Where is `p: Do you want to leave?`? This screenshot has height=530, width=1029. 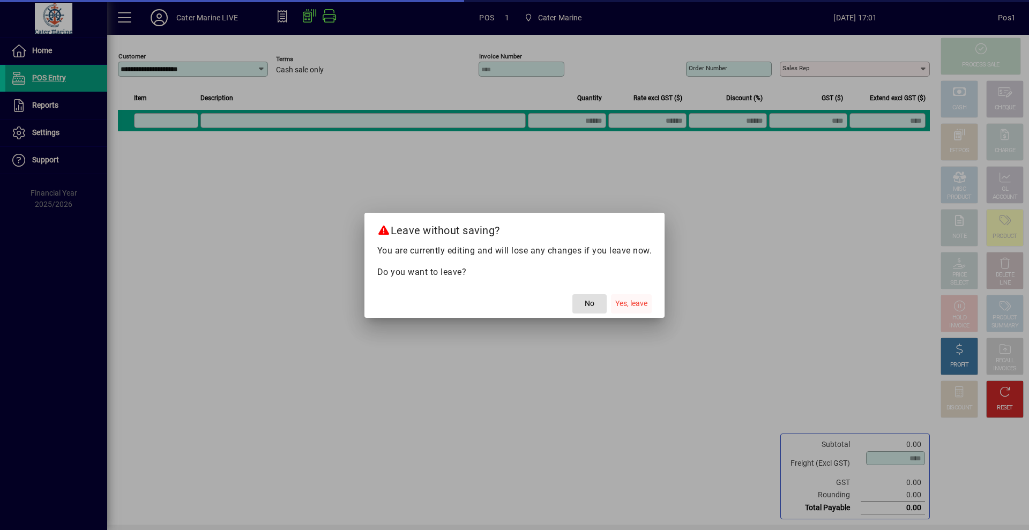
p: Do you want to leave? is located at coordinates (514, 272).